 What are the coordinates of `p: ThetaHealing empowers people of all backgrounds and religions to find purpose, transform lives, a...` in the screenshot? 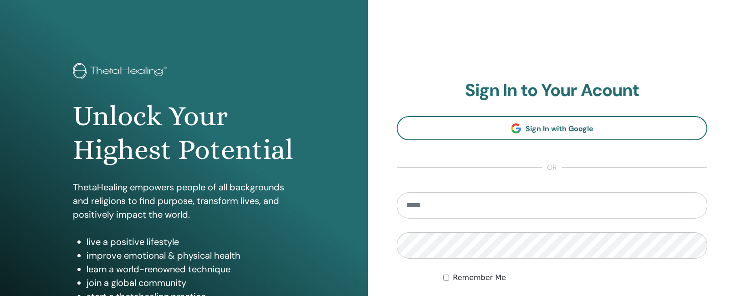 It's located at (184, 201).